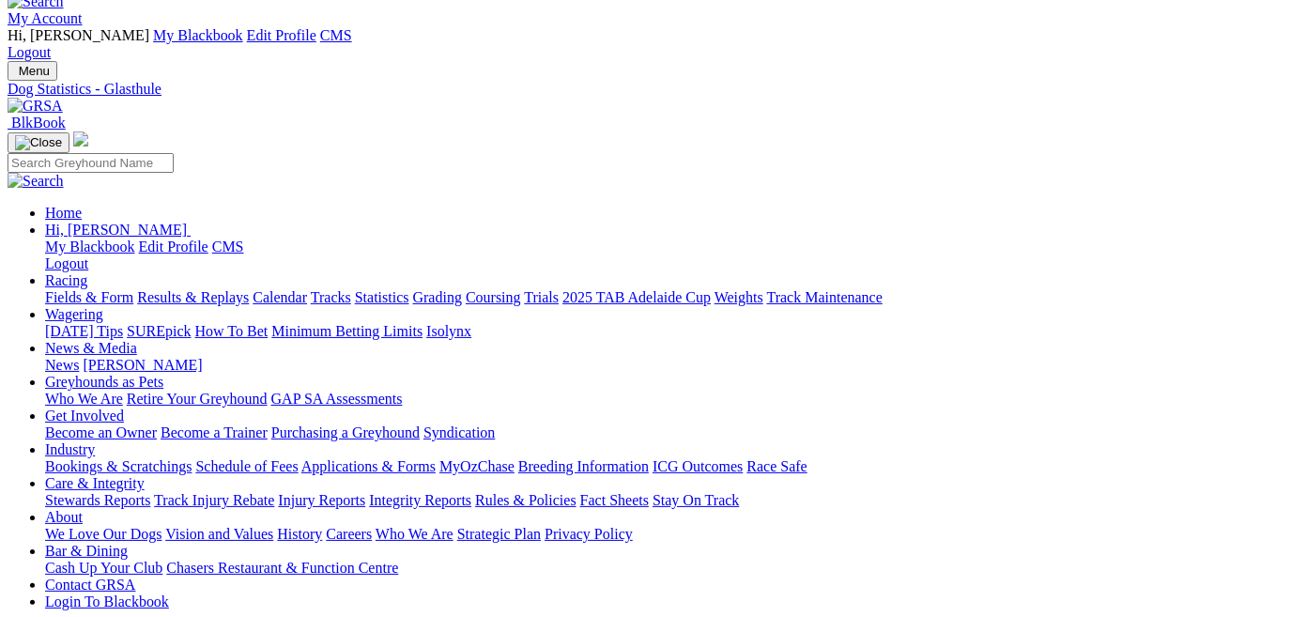 The width and height of the screenshot is (1291, 617). I want to click on div: About, so click(664, 534).